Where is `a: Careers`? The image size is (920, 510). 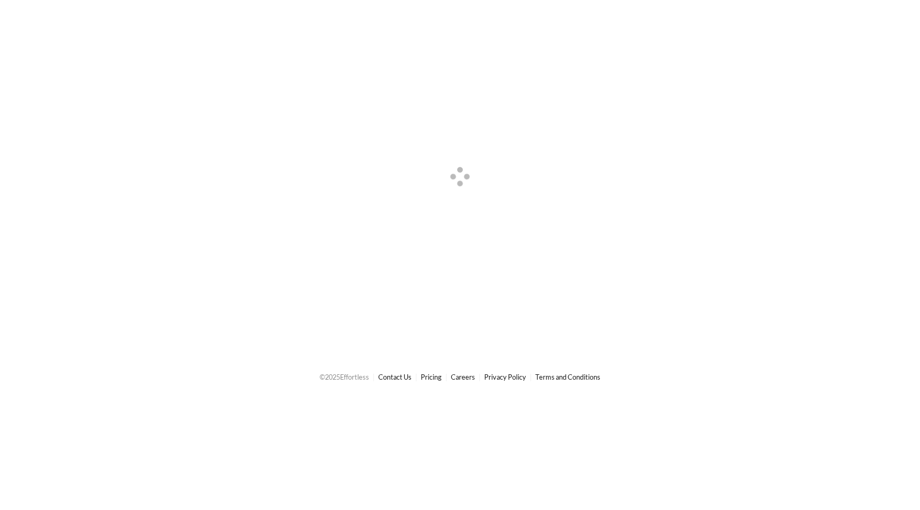
a: Careers is located at coordinates (463, 377).